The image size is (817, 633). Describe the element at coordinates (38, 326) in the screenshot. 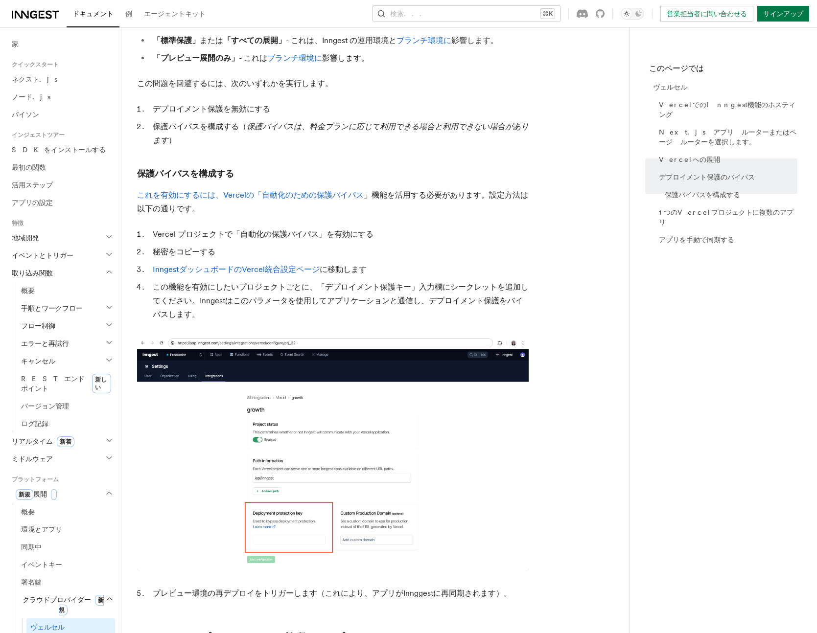

I see `font: フロー制御` at that location.